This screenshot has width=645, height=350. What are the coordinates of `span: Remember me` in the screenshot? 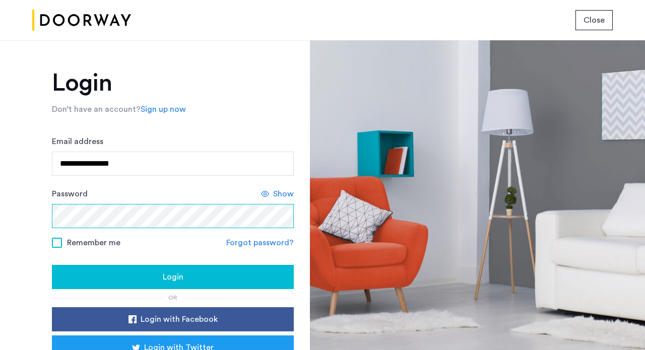 It's located at (94, 243).